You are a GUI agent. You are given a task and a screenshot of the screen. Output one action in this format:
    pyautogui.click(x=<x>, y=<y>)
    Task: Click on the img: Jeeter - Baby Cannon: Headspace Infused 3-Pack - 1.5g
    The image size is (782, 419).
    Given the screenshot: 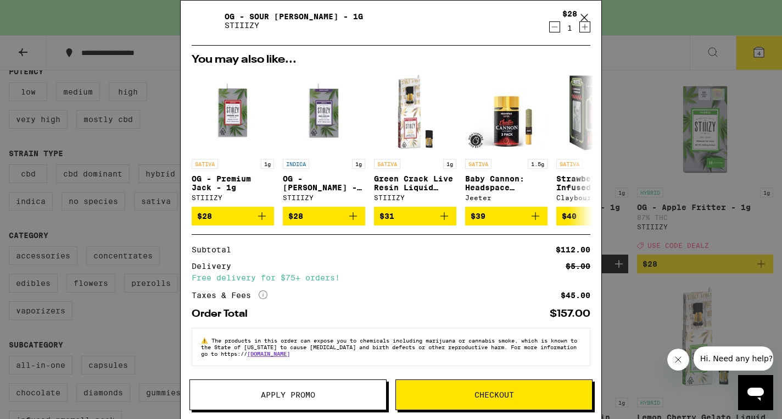 What is the action you would take?
    pyautogui.click(x=506, y=112)
    